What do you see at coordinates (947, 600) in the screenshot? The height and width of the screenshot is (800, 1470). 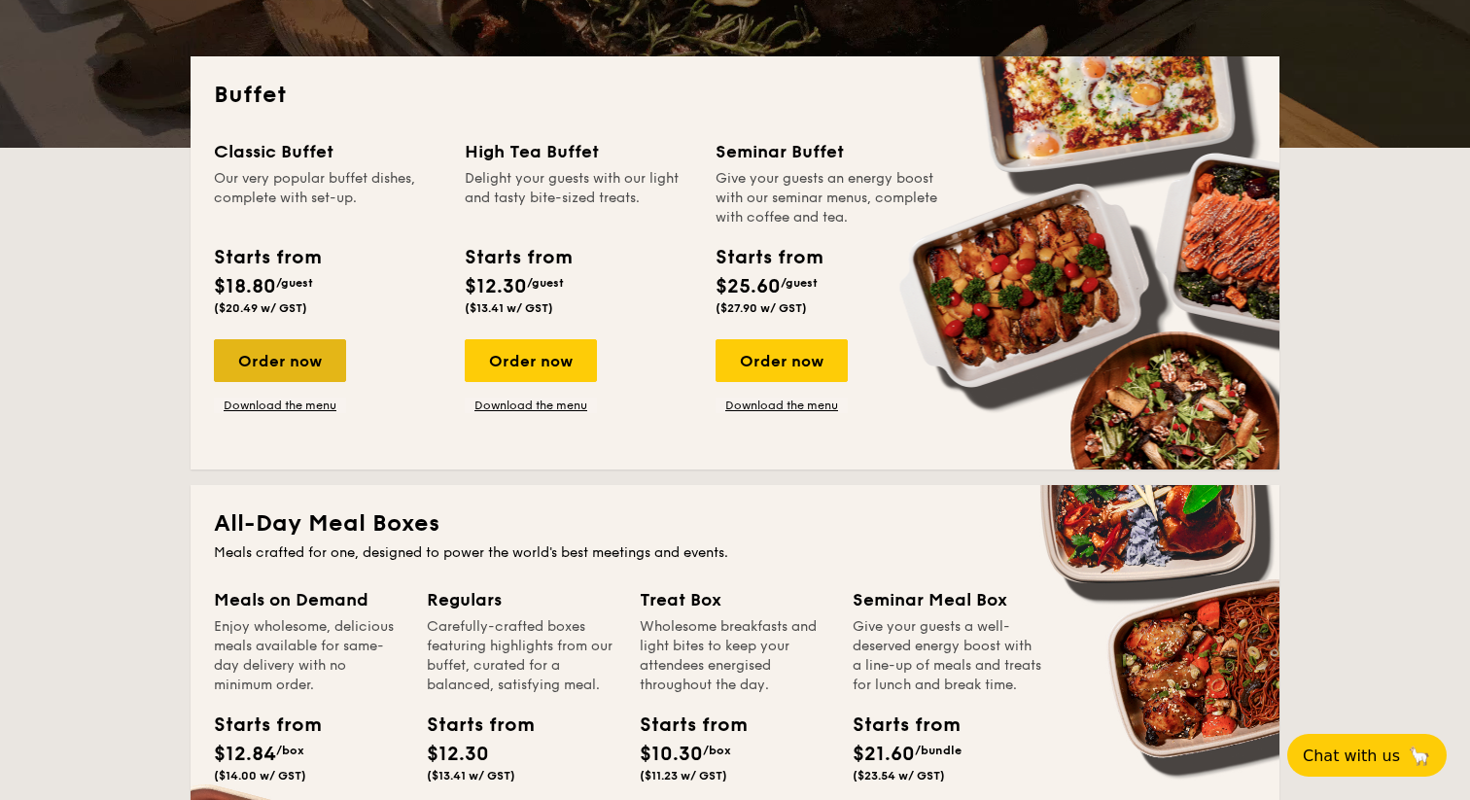 I see `div: Seminar Meal Box` at bounding box center [947, 600].